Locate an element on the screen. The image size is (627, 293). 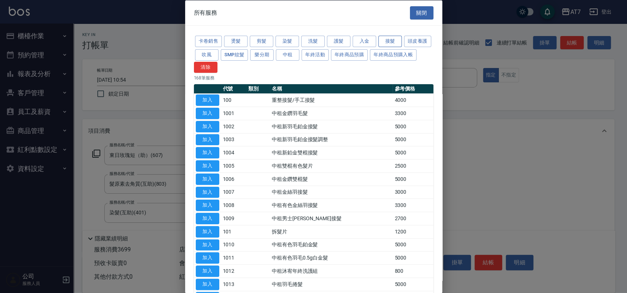
th: 代號 is located at coordinates (234, 89).